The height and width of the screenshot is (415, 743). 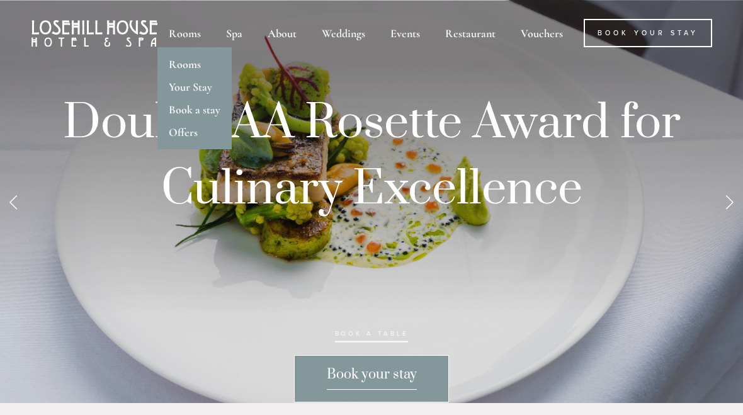 What do you see at coordinates (648, 33) in the screenshot?
I see `a: Book Your Stay` at bounding box center [648, 33].